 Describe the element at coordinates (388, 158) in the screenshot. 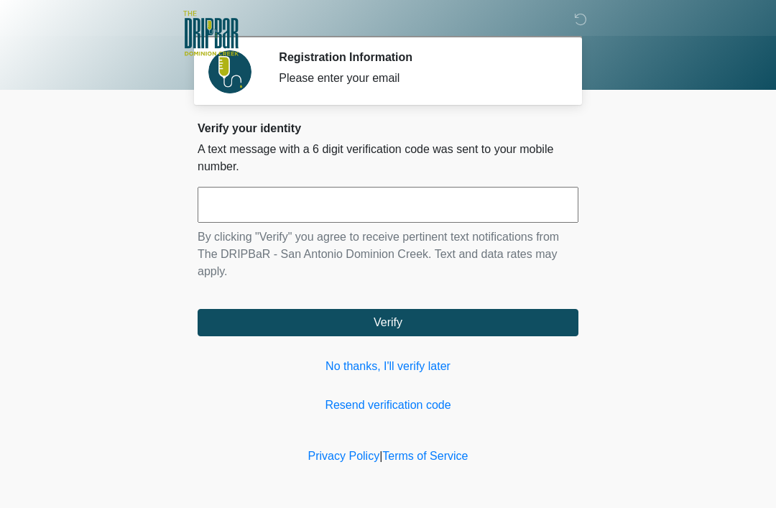

I see `p: A text message with a 6 digit verification code was sent to your mobile number.` at that location.